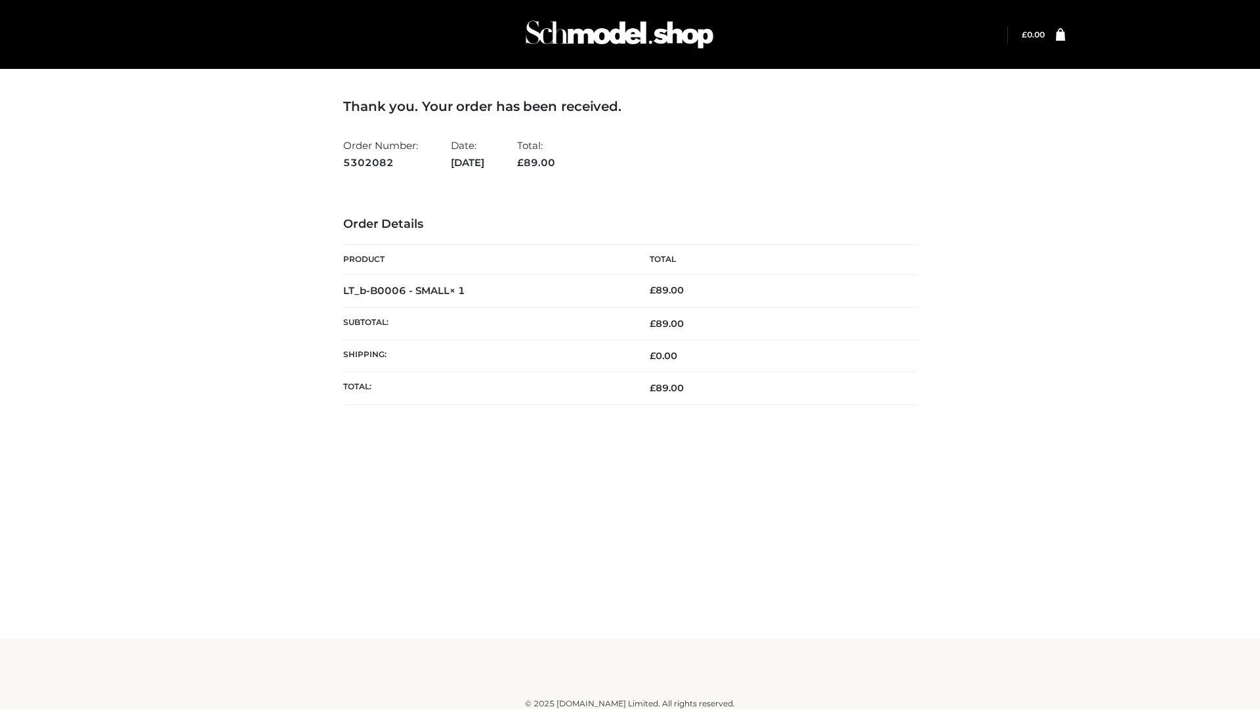 The height and width of the screenshot is (709, 1260). What do you see at coordinates (536, 154) in the screenshot?
I see `li: Total:` at bounding box center [536, 154].